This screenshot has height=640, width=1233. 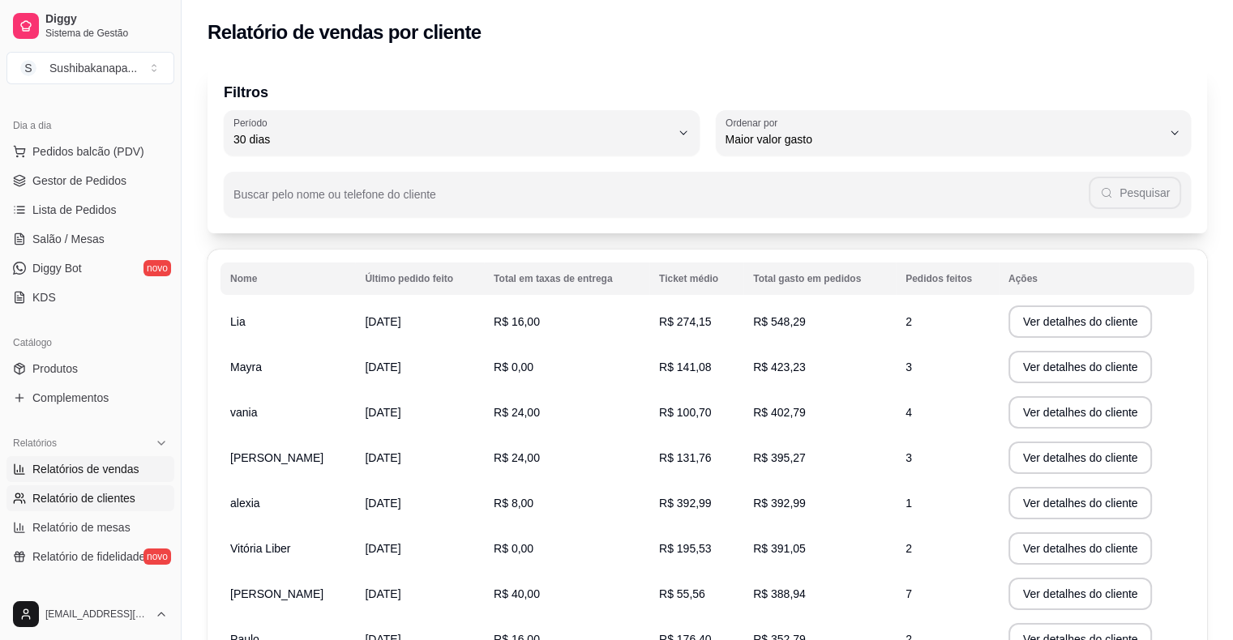 What do you see at coordinates (238, 322) in the screenshot?
I see `span: Lia` at bounding box center [238, 322].